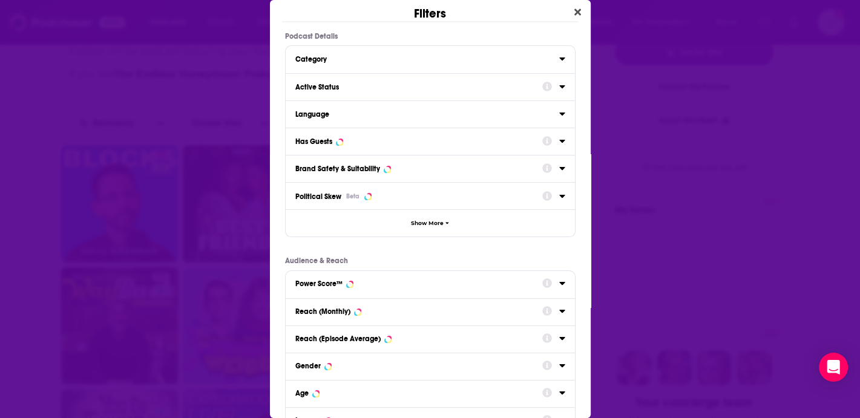 The height and width of the screenshot is (418, 860). I want to click on div: Language, so click(423, 114).